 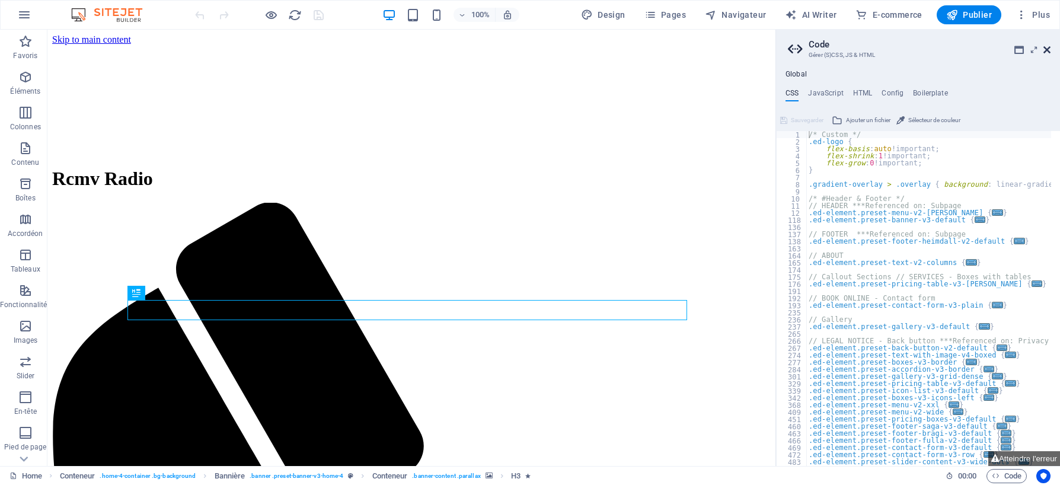 I want to click on div: 191, so click(x=792, y=291).